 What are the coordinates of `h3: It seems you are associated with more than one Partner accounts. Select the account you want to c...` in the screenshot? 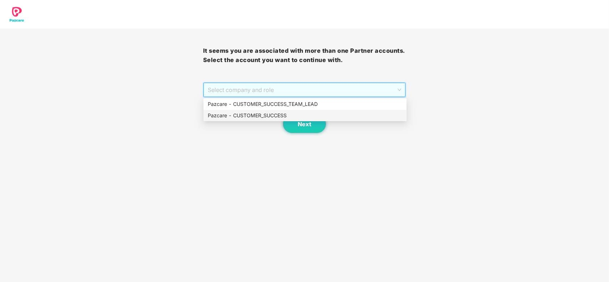 It's located at (305, 55).